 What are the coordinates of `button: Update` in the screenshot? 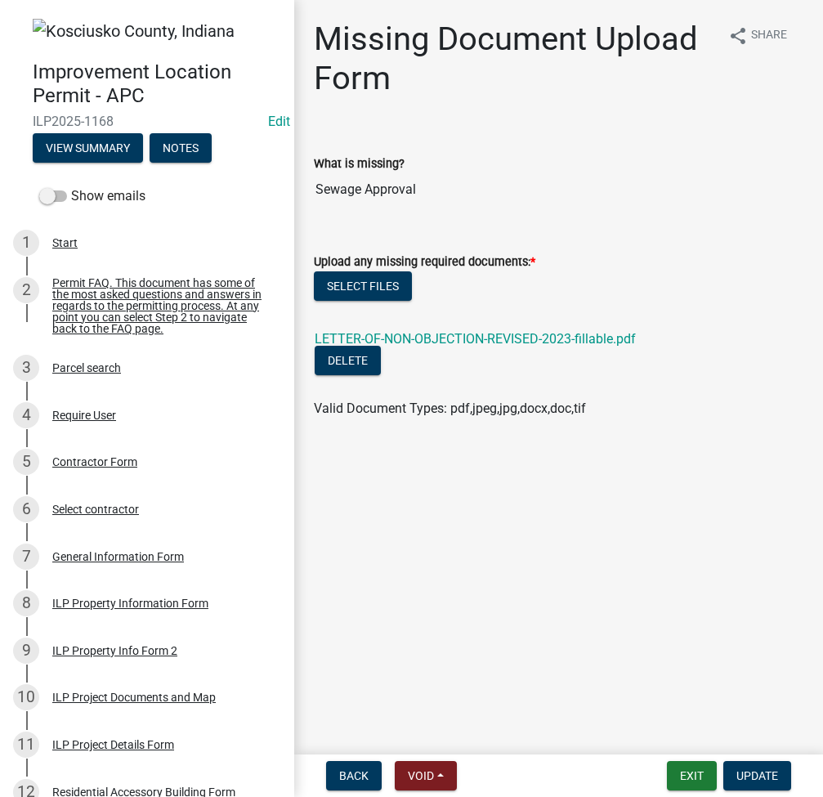 It's located at (757, 775).